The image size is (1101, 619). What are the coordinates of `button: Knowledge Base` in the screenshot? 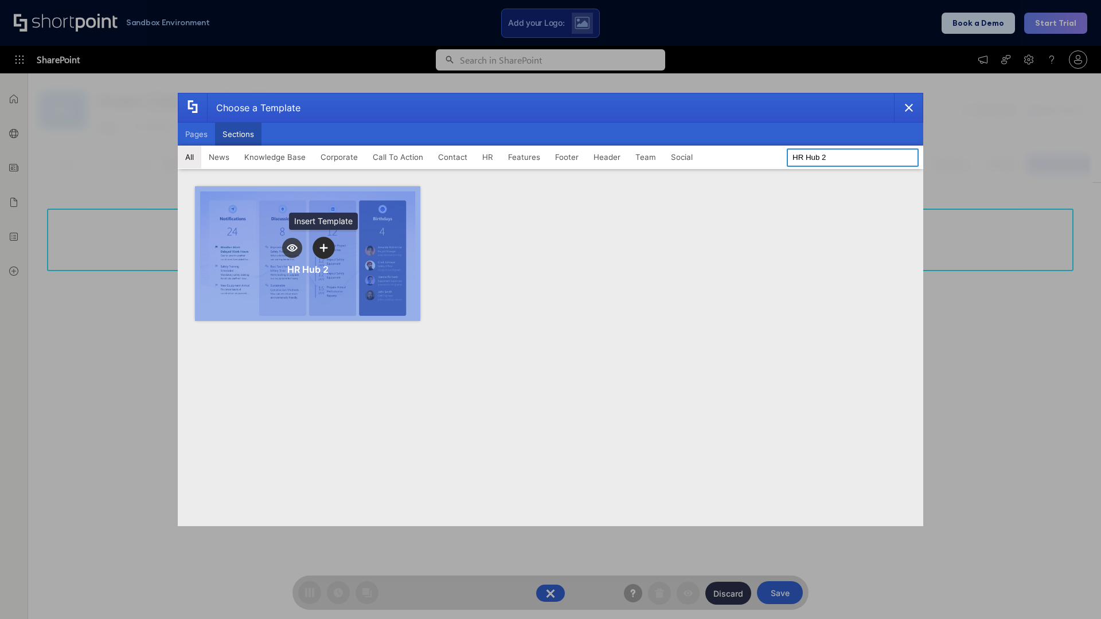 It's located at (275, 157).